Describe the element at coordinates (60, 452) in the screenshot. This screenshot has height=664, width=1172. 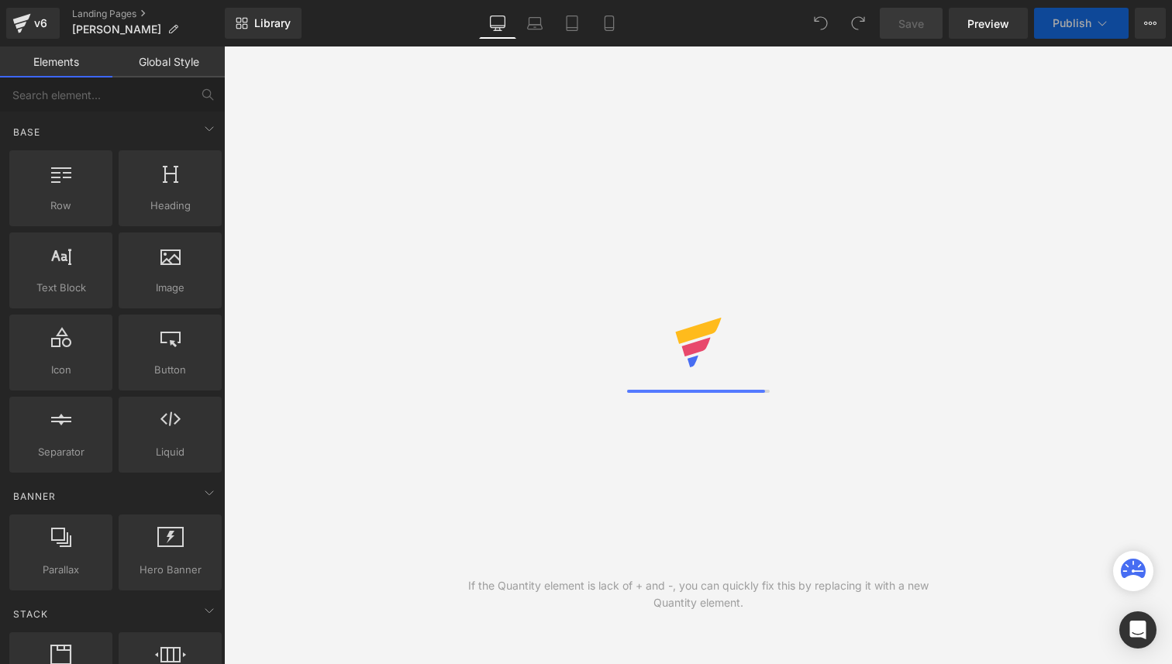
I see `span: Separator` at that location.